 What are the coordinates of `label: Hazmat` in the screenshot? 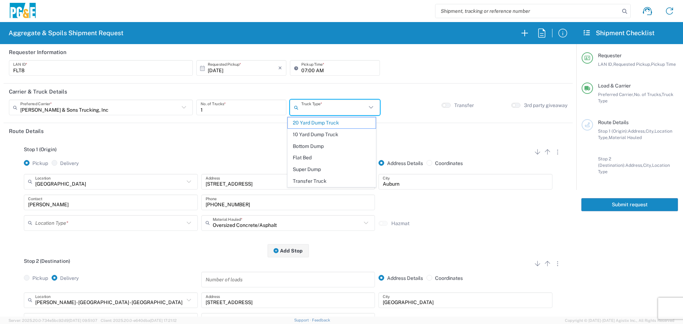 It's located at (400, 223).